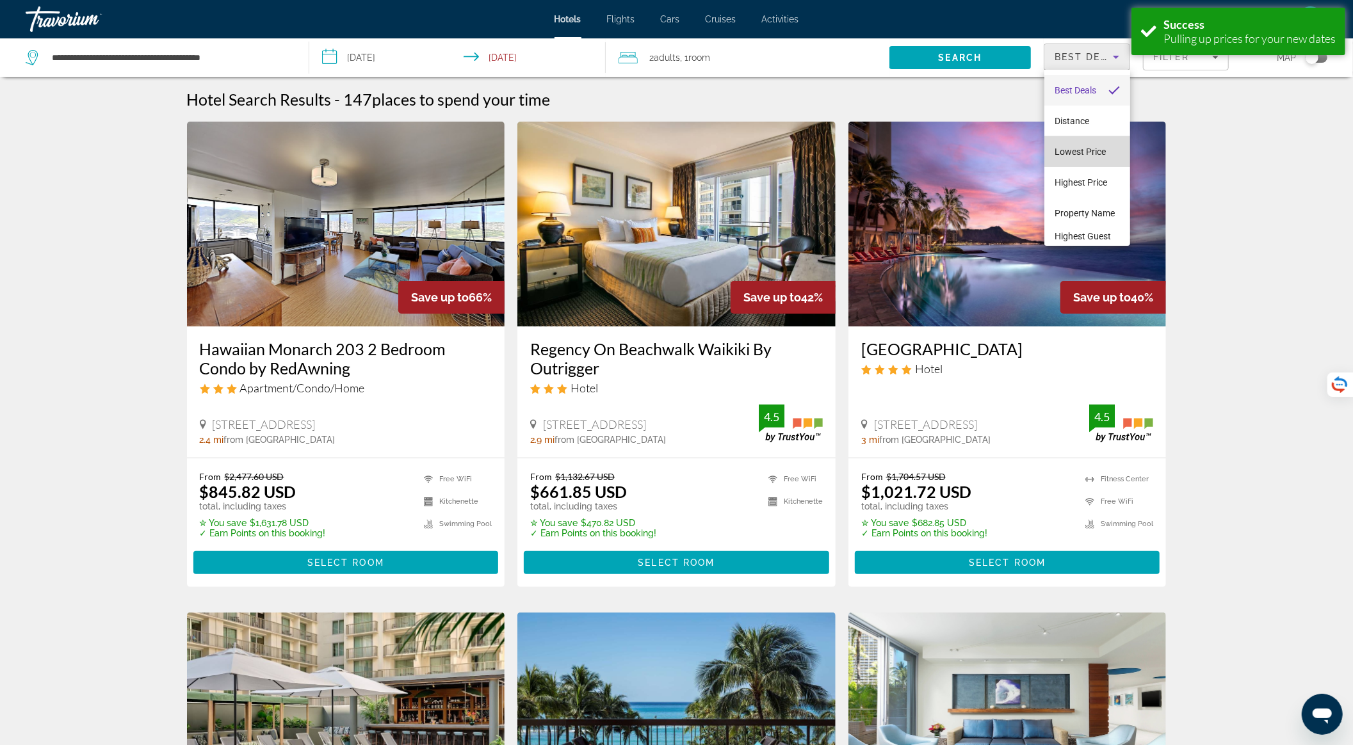 This screenshot has width=1353, height=745. I want to click on span: Distance, so click(1072, 121).